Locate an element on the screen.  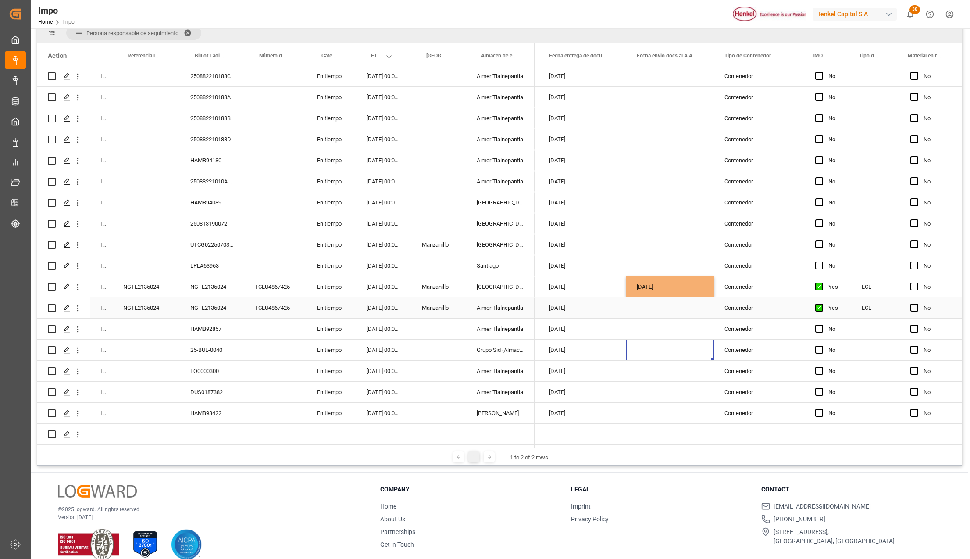
div: TCLU4867425 is located at coordinates (275, 307).